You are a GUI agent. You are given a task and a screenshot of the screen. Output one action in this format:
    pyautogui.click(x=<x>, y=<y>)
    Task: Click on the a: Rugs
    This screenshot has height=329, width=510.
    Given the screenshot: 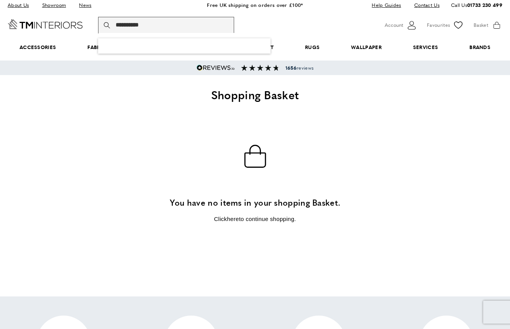 What is the action you would take?
    pyautogui.click(x=312, y=47)
    